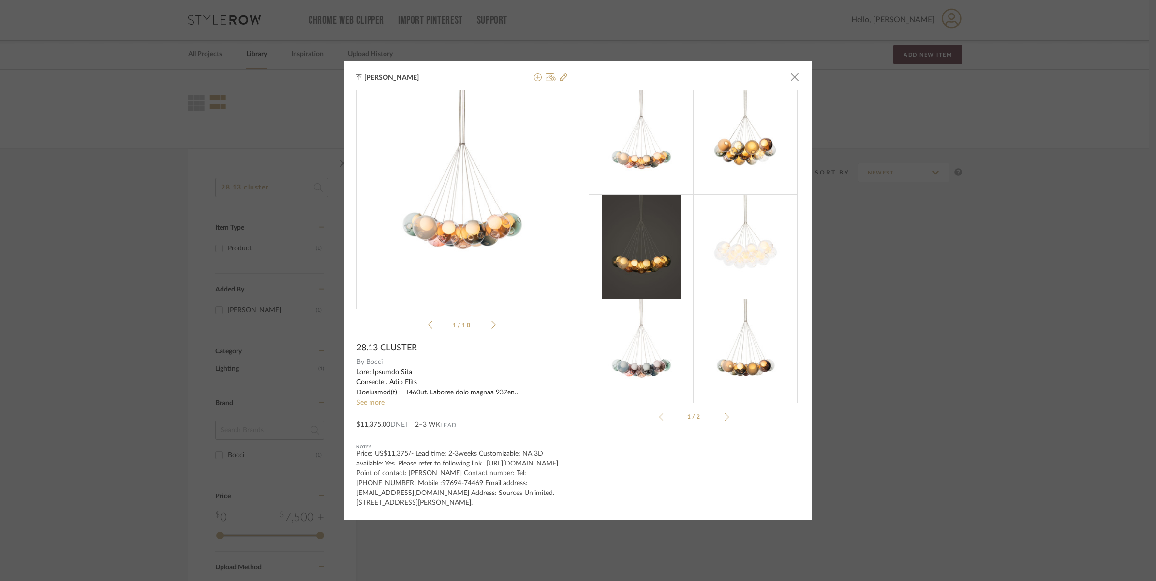 Image resolution: width=1156 pixels, height=581 pixels. I want to click on span: 28.13 CLUSTER, so click(386, 348).